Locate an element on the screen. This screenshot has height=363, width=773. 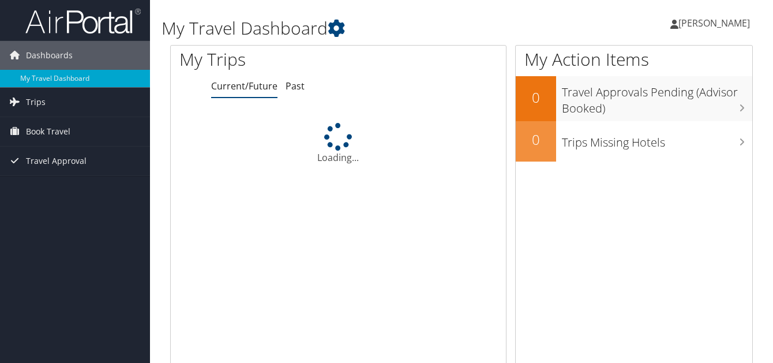
h3: Travel Approvals Pending (Advisor Booked) is located at coordinates (657, 97).